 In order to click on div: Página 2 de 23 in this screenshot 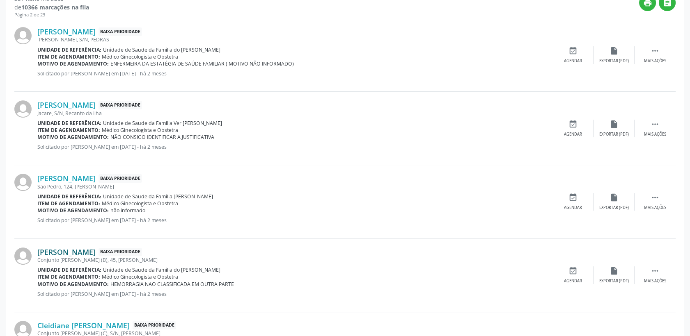, I will do `click(52, 15)`.